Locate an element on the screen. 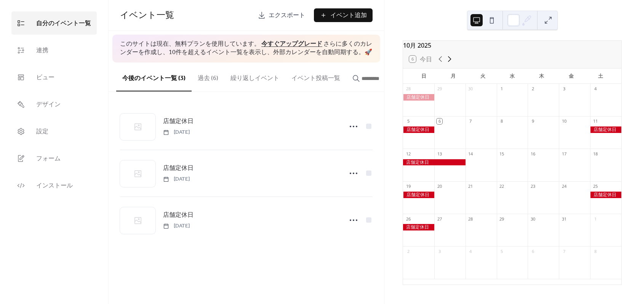 Image resolution: width=640 pixels, height=304 pixels. a: 設定 is located at coordinates (54, 131).